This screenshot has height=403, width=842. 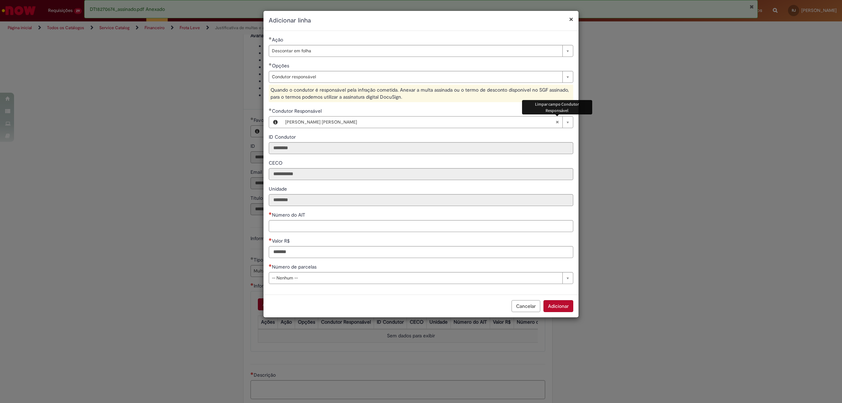 I want to click on span: Número do AIT, so click(x=289, y=215).